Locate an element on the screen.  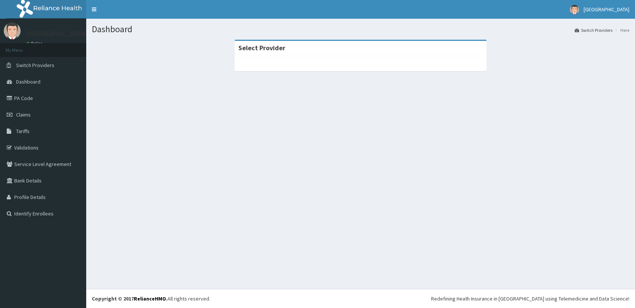
span: Claims is located at coordinates (23, 115).